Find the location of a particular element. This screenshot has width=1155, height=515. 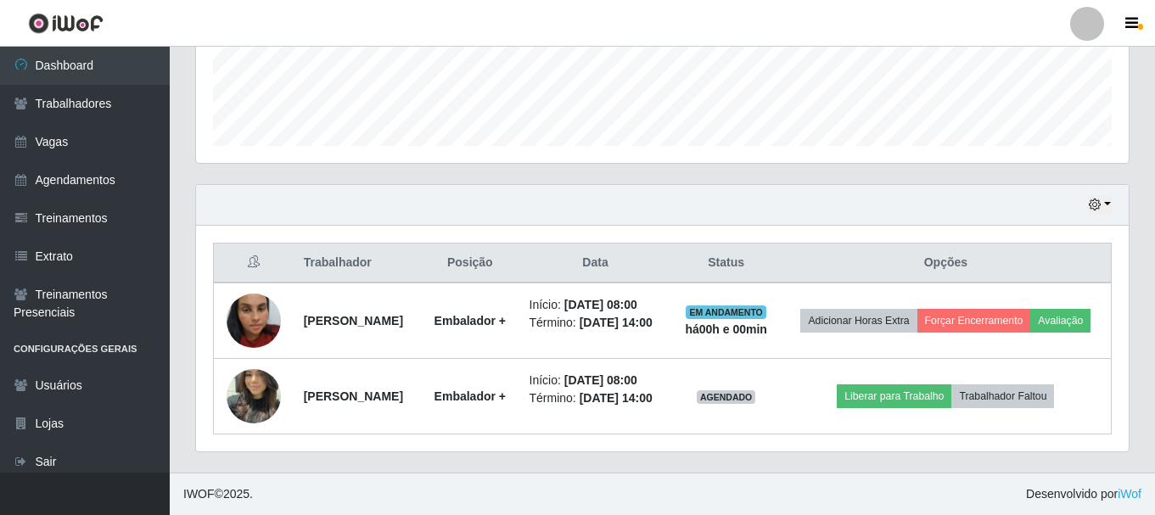

th: Data is located at coordinates (596, 263).